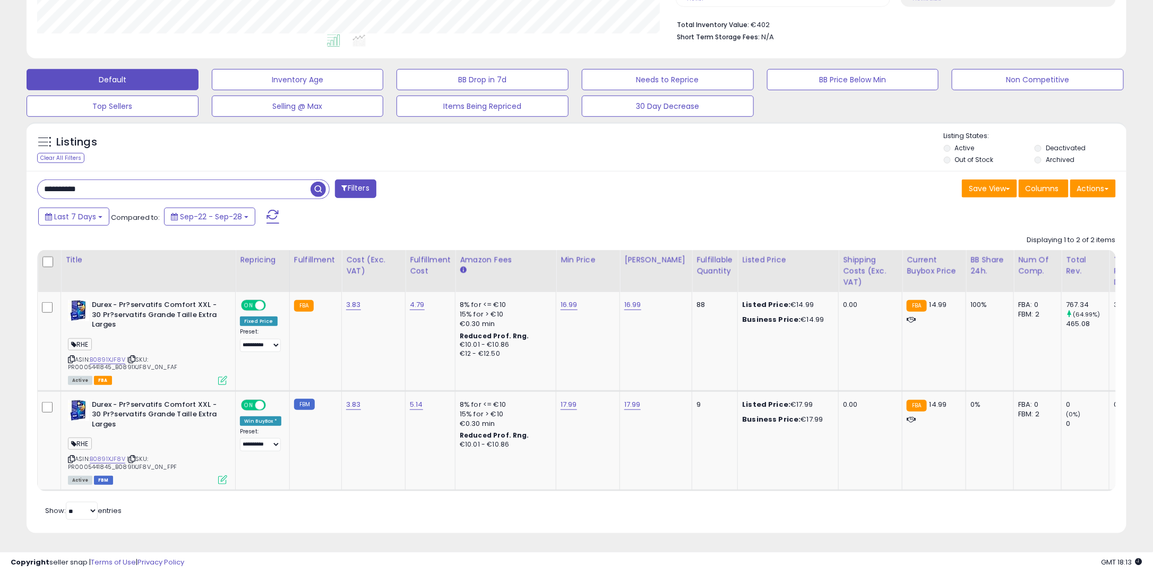 This screenshot has width=1153, height=573. Describe the element at coordinates (1087, 314) in the screenshot. I see `small: (64.99%)` at that location.